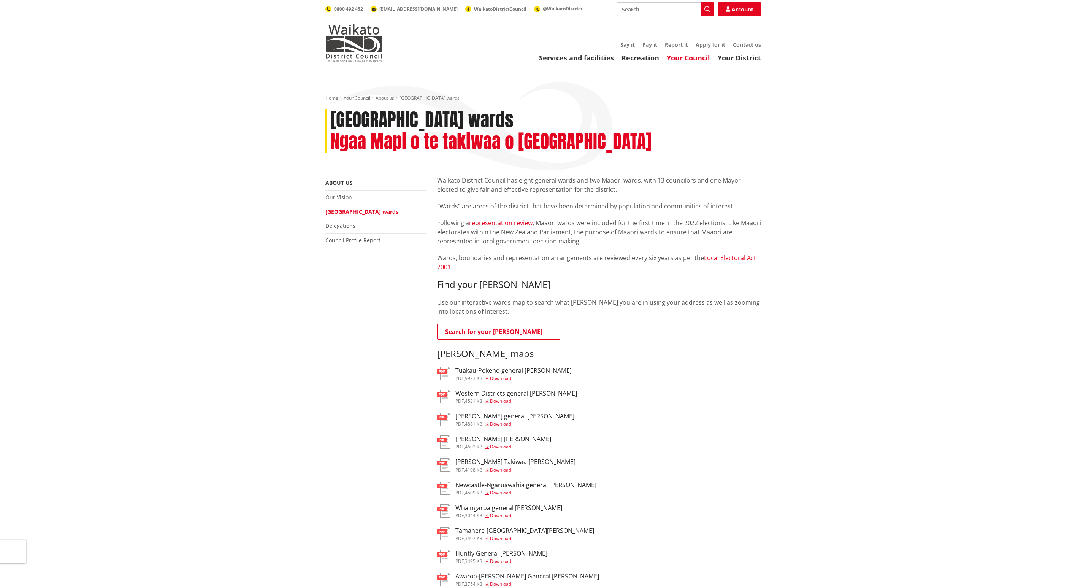 Image resolution: width=1086 pixels, height=588 pixels. Describe the element at coordinates (501, 223) in the screenshot. I see `a: representation review` at that location.